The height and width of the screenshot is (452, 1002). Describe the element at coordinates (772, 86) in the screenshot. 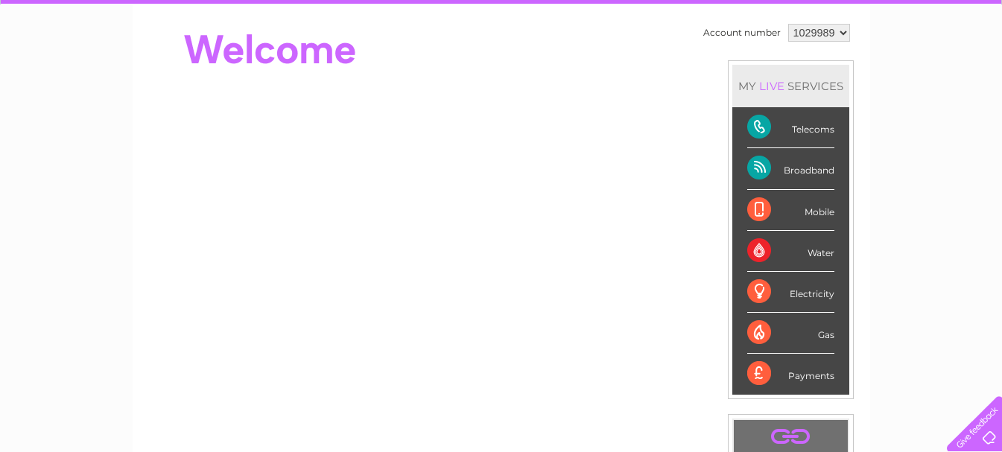

I see `div: LIVE` at that location.